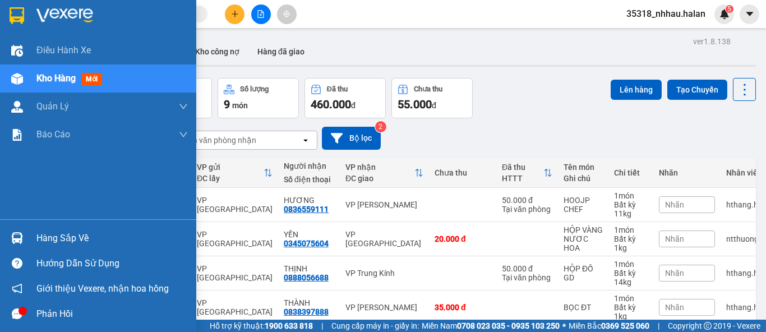  I want to click on button: Bộ lọc, so click(351, 138).